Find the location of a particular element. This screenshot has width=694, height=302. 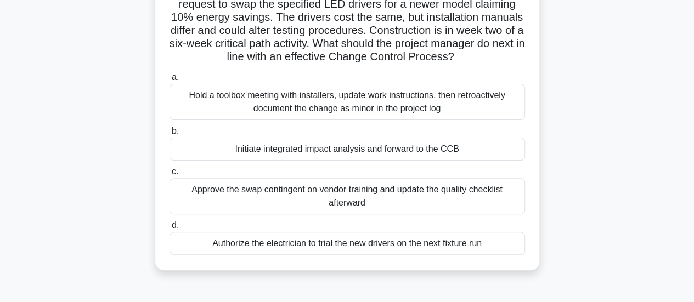

div: Approve the swap contingent on vendor training and update the quality checklist afterward is located at coordinates (347, 196).